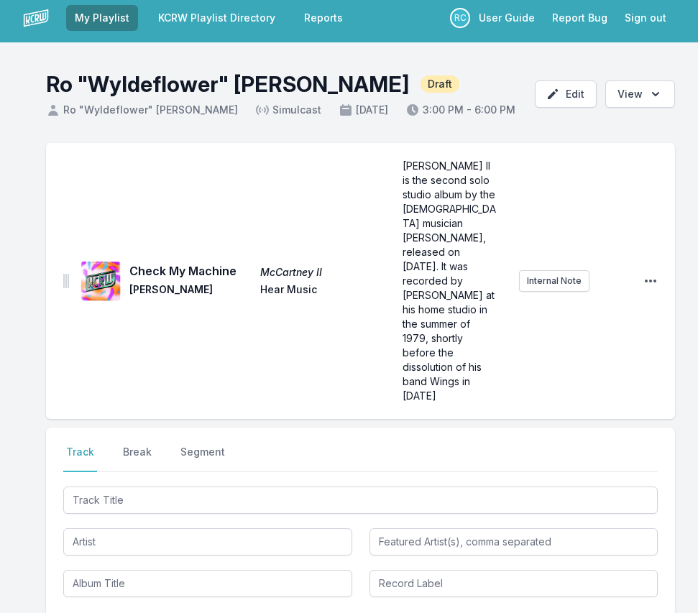 This screenshot has height=613, width=698. I want to click on input: Record Label, so click(514, 583).